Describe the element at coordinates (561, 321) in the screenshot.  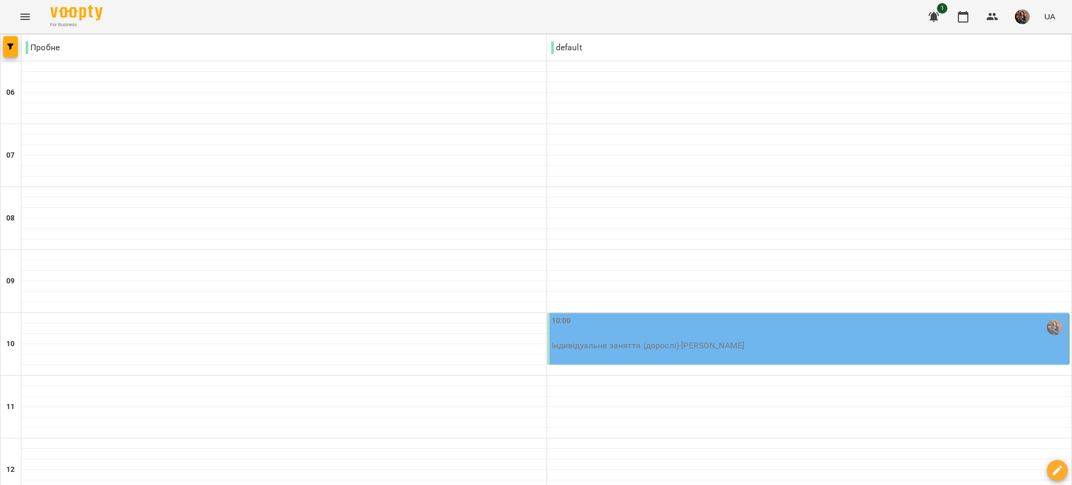
I see `label: 10:00` at that location.